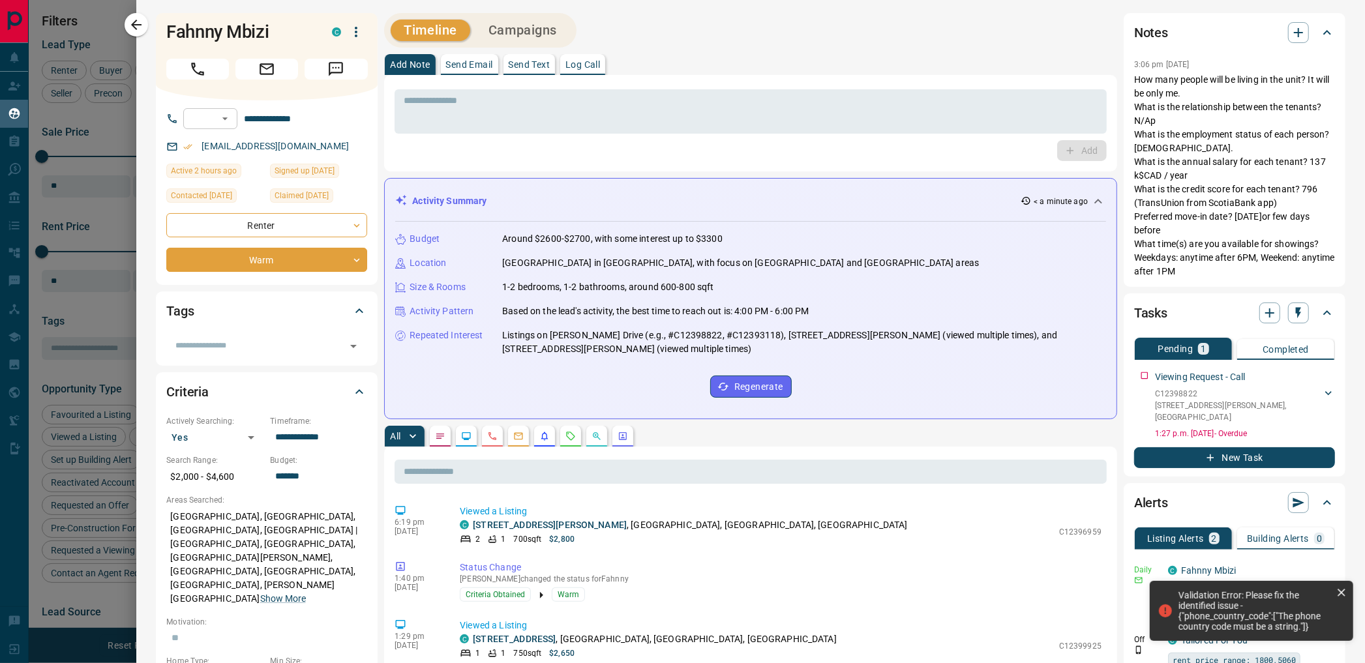  What do you see at coordinates (417, 636) in the screenshot?
I see `p: 1:29 pm` at bounding box center [417, 636].